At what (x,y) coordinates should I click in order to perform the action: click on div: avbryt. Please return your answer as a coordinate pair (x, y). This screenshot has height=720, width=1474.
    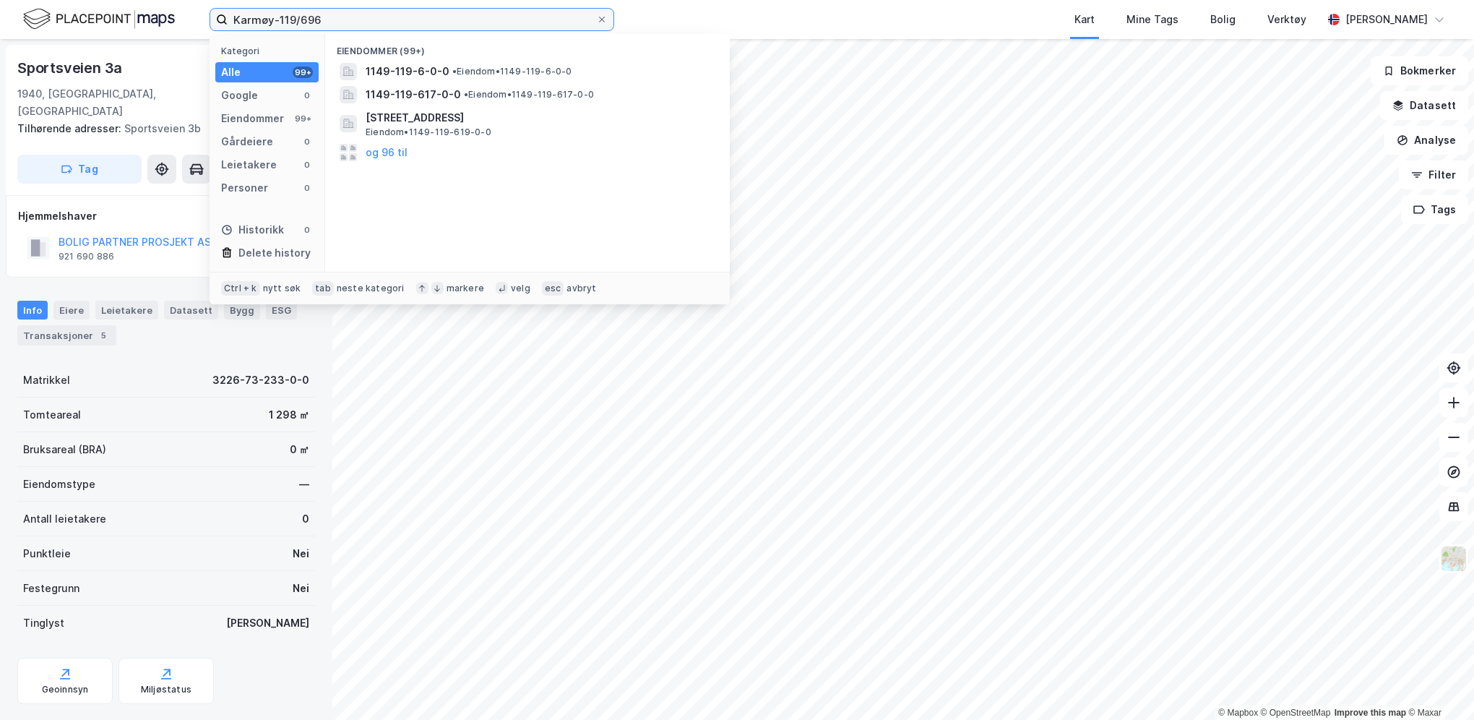
    Looking at the image, I should click on (581, 288).